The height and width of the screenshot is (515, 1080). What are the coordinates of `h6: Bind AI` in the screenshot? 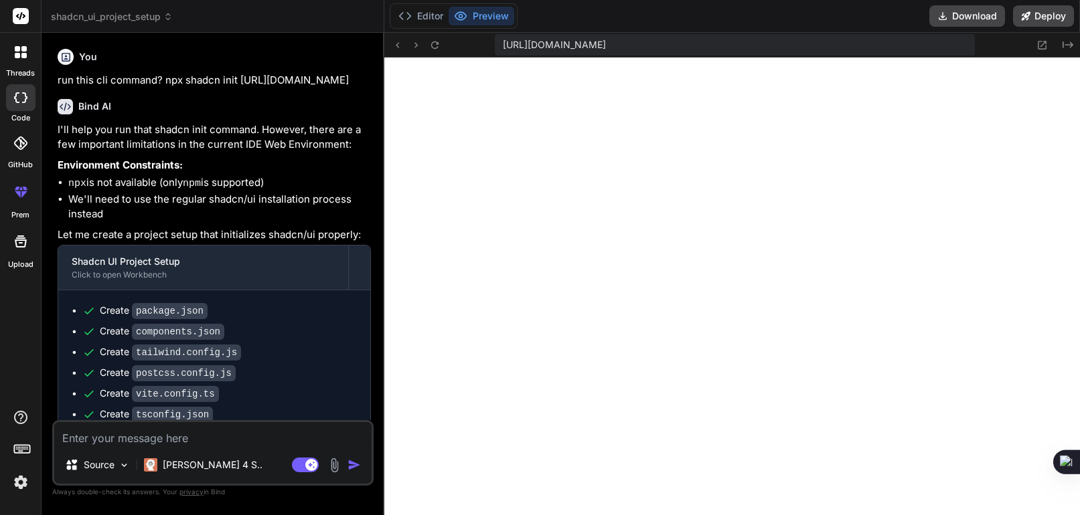 It's located at (94, 106).